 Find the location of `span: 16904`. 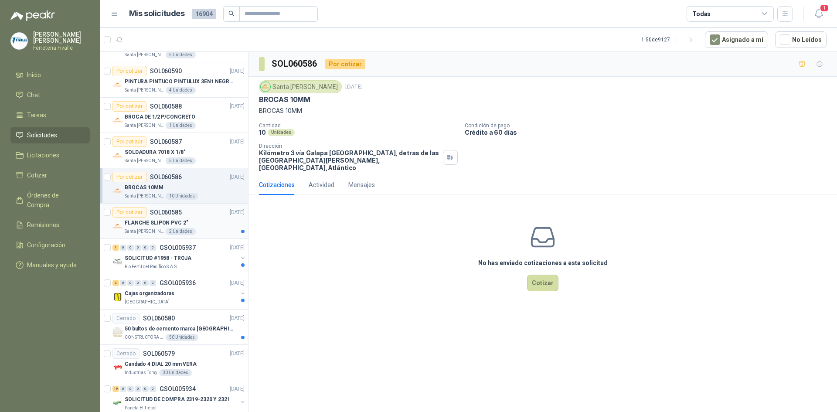

span: 16904 is located at coordinates (204, 14).